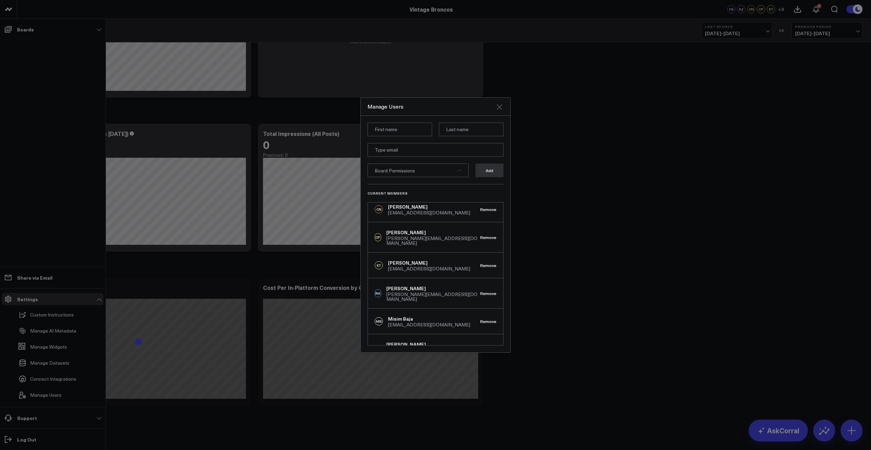 The height and width of the screenshot is (450, 871). I want to click on input: Last name, so click(471, 130).